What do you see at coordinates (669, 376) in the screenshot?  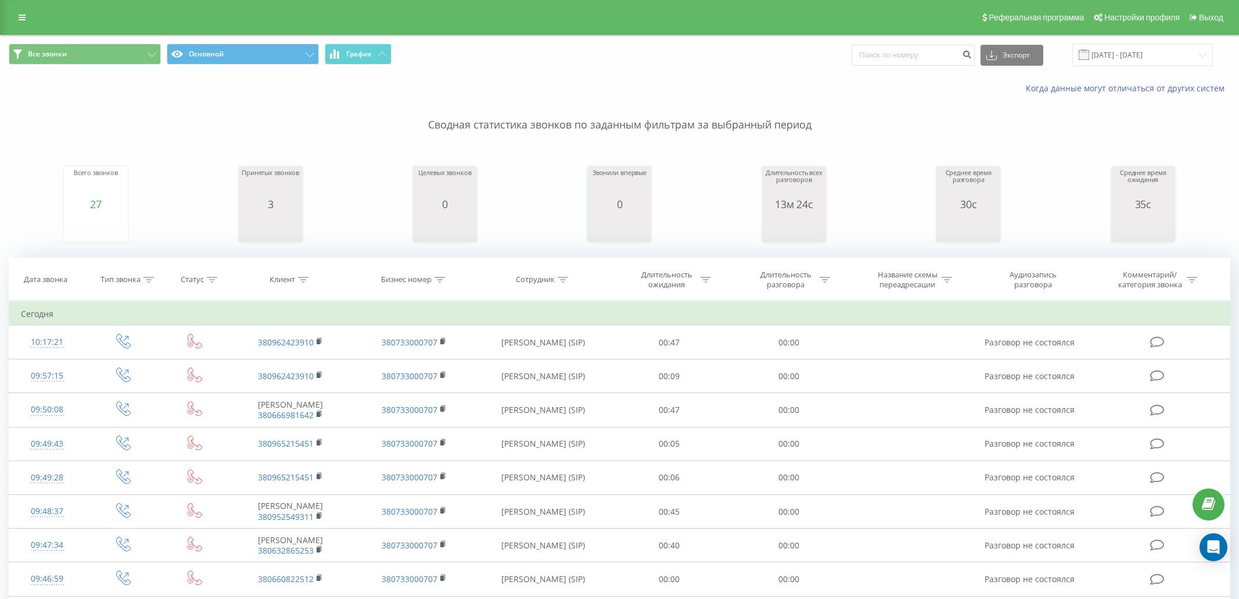 I see `td: 00:09` at bounding box center [669, 376].